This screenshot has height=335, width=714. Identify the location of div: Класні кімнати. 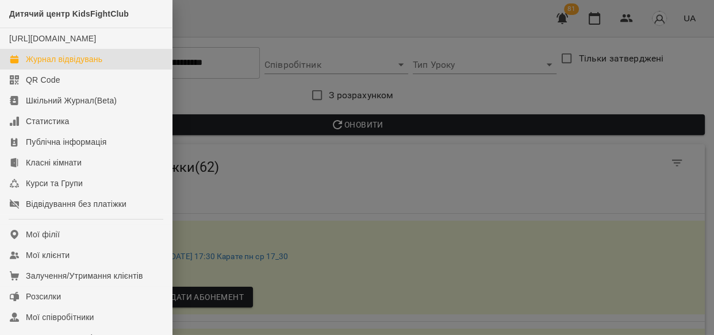
(53, 163).